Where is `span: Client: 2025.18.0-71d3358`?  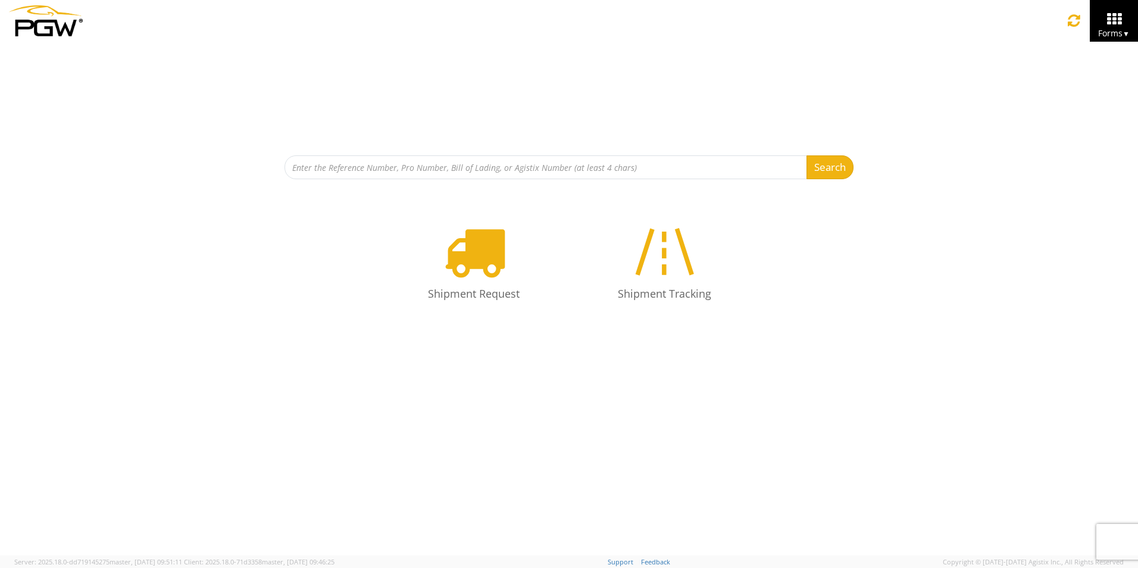
span: Client: 2025.18.0-71d3358 is located at coordinates (259, 561).